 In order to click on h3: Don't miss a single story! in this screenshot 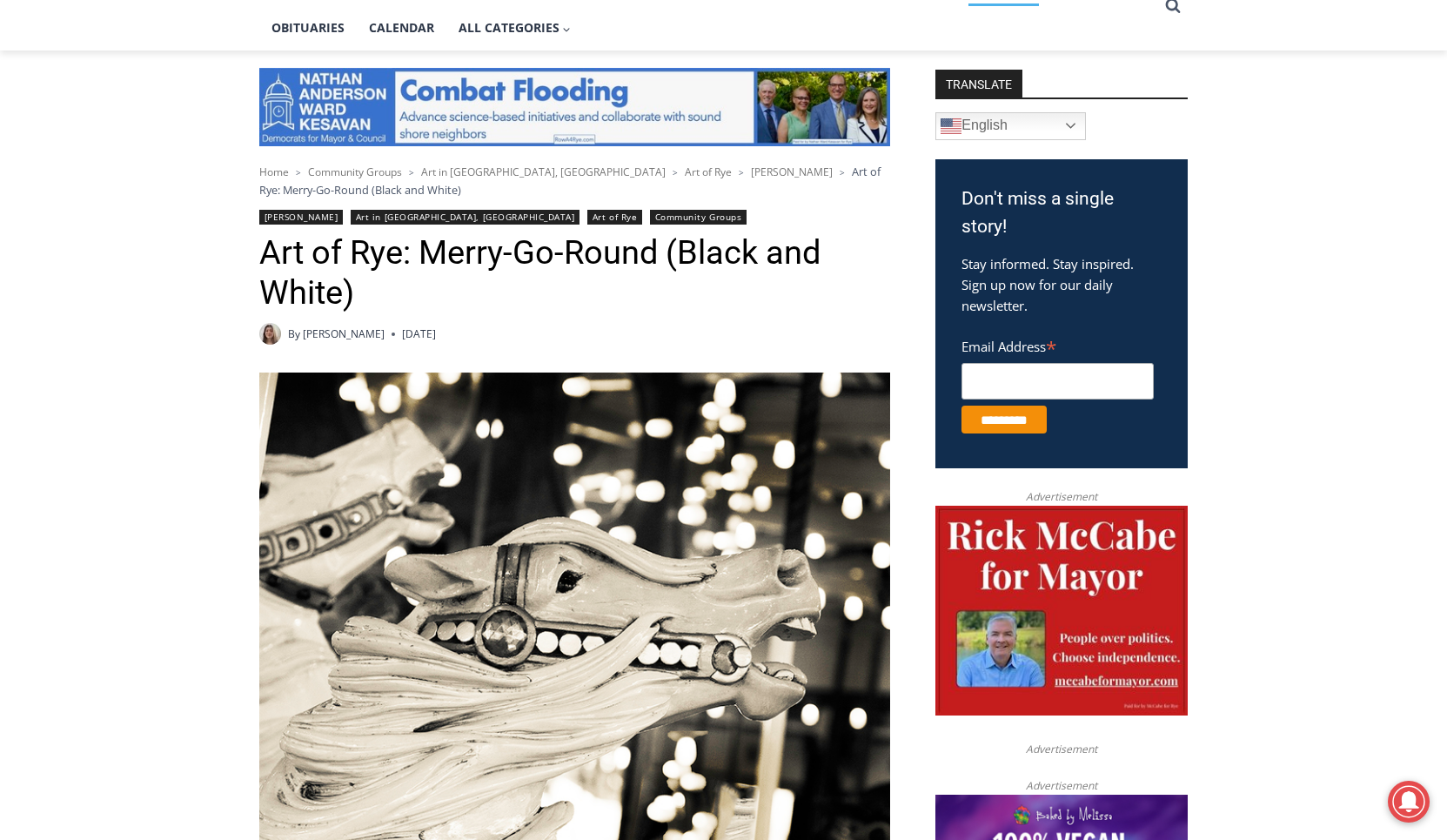, I will do `click(1061, 212)`.